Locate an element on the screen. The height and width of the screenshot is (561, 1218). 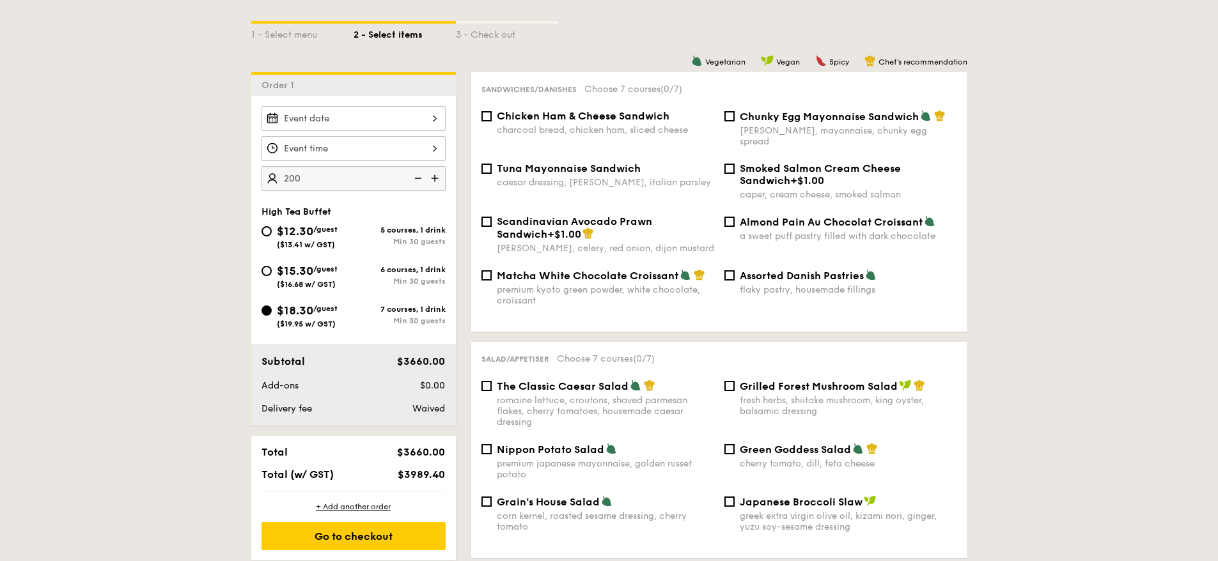
div: + Add another order is located at coordinates (354, 507).